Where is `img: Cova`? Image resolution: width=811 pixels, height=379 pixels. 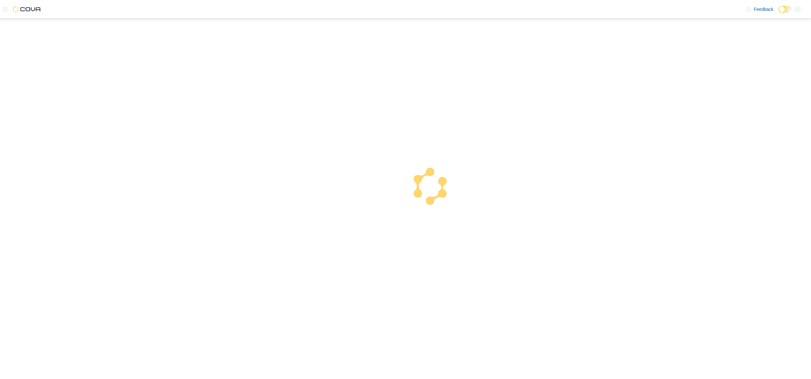
img: Cova is located at coordinates (27, 9).